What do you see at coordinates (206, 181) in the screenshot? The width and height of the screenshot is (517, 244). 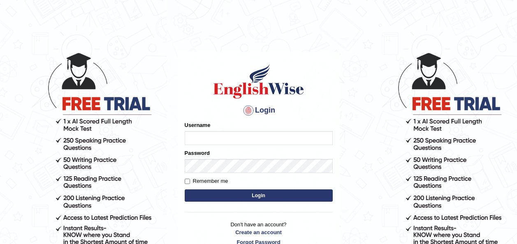 I see `label: Remember me` at bounding box center [206, 181].